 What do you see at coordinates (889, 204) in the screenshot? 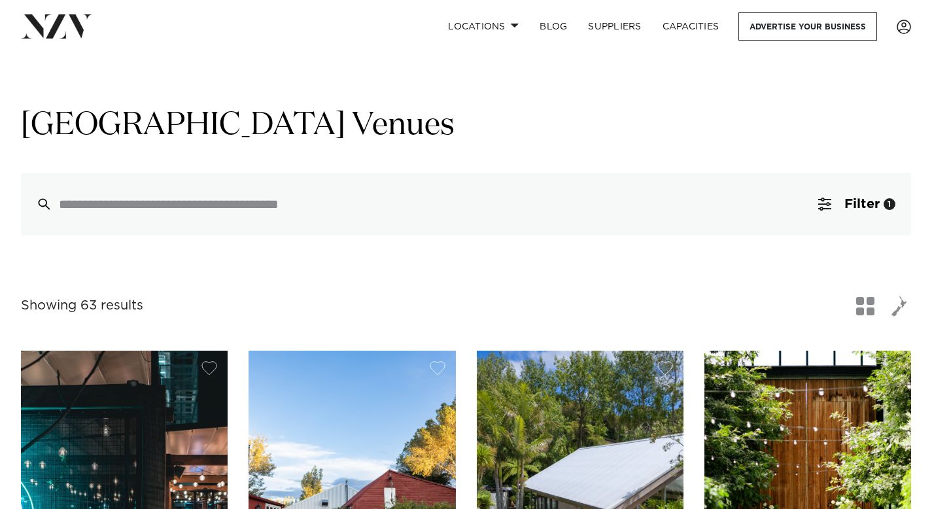
I see `div: 1` at bounding box center [889, 204].